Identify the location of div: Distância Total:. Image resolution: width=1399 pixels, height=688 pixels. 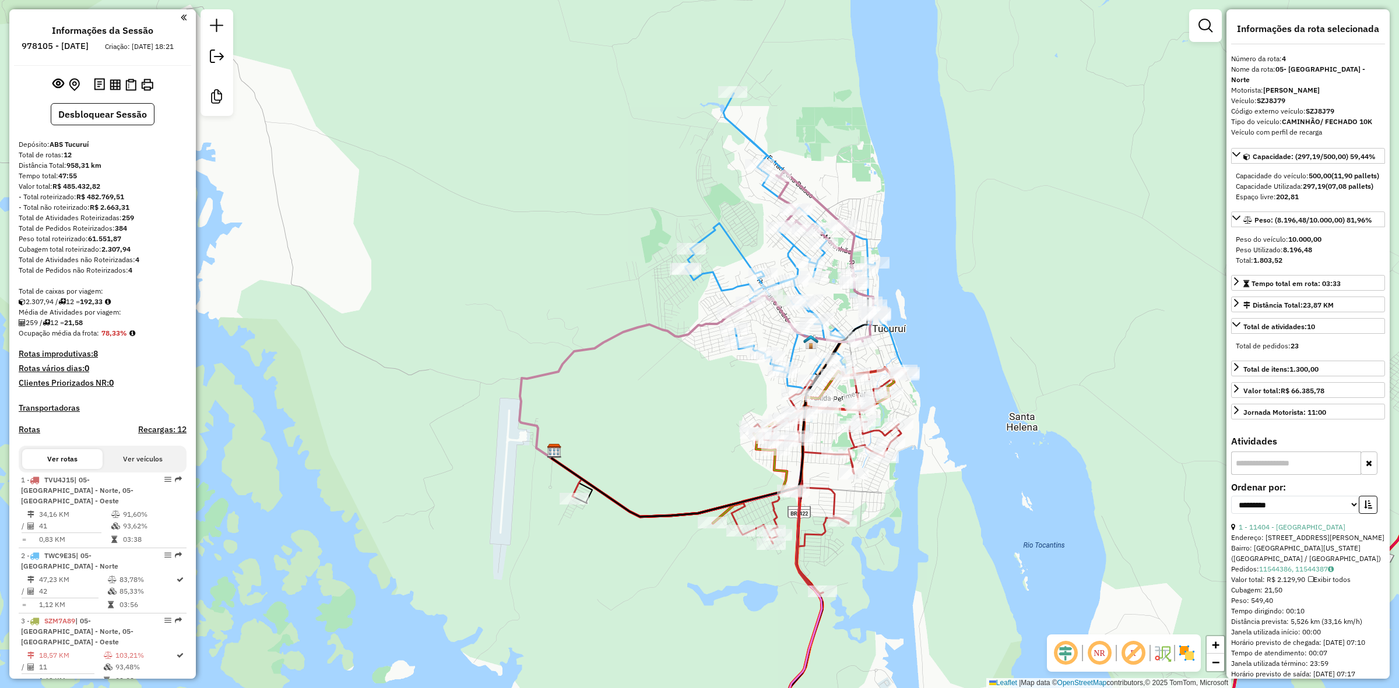
(1288, 305).